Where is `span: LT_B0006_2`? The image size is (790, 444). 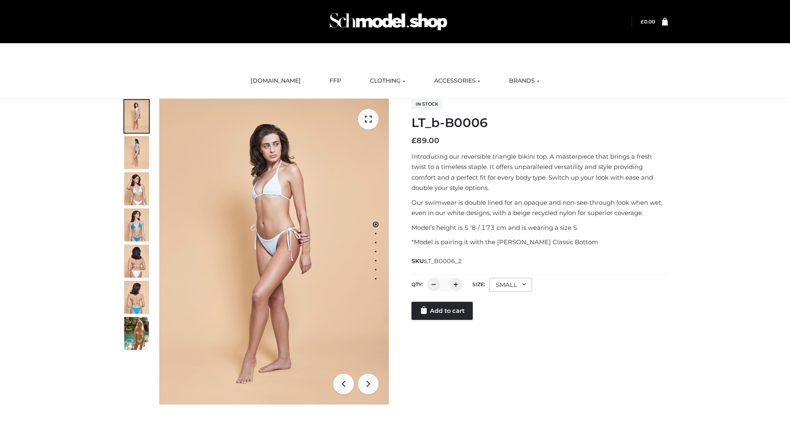 span: LT_B0006_2 is located at coordinates (443, 261).